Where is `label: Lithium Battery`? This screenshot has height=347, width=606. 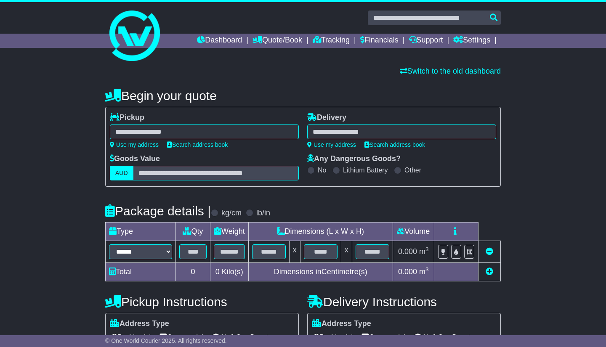
label: Lithium Battery is located at coordinates (365, 170).